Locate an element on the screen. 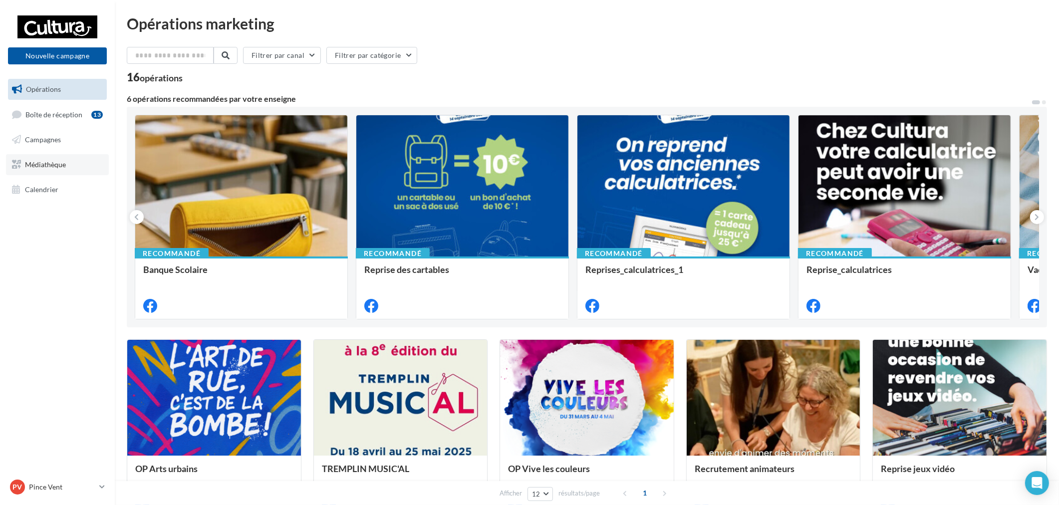 The width and height of the screenshot is (1059, 505). button: Filtrer par catégorie is located at coordinates (372, 55).